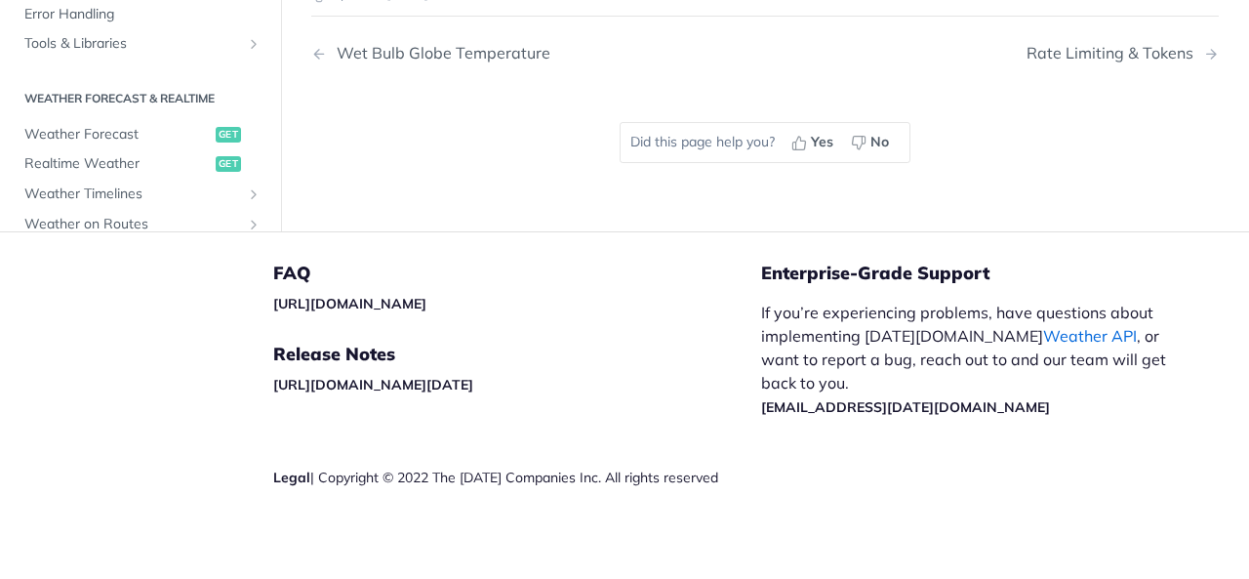 This screenshot has width=1249, height=579. I want to click on span: Tools & Libraries, so click(133, 44).